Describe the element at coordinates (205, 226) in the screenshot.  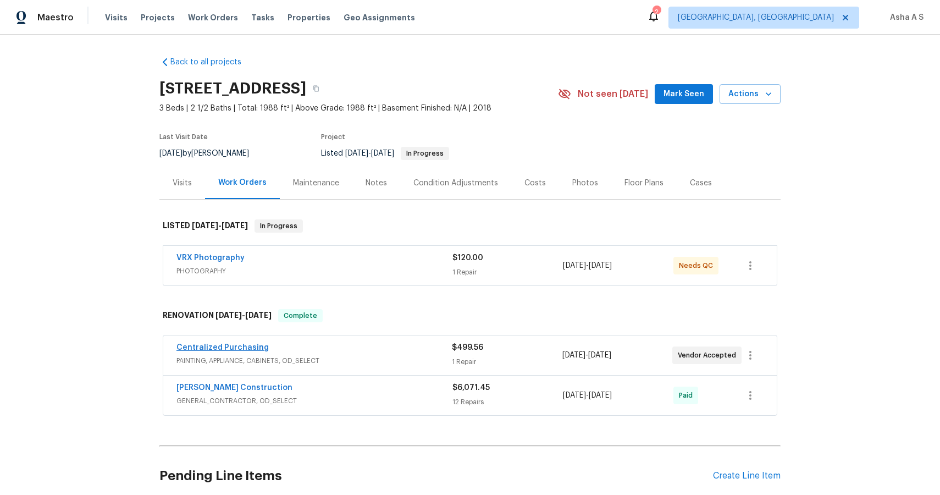
I see `h6: LISTED` at that location.